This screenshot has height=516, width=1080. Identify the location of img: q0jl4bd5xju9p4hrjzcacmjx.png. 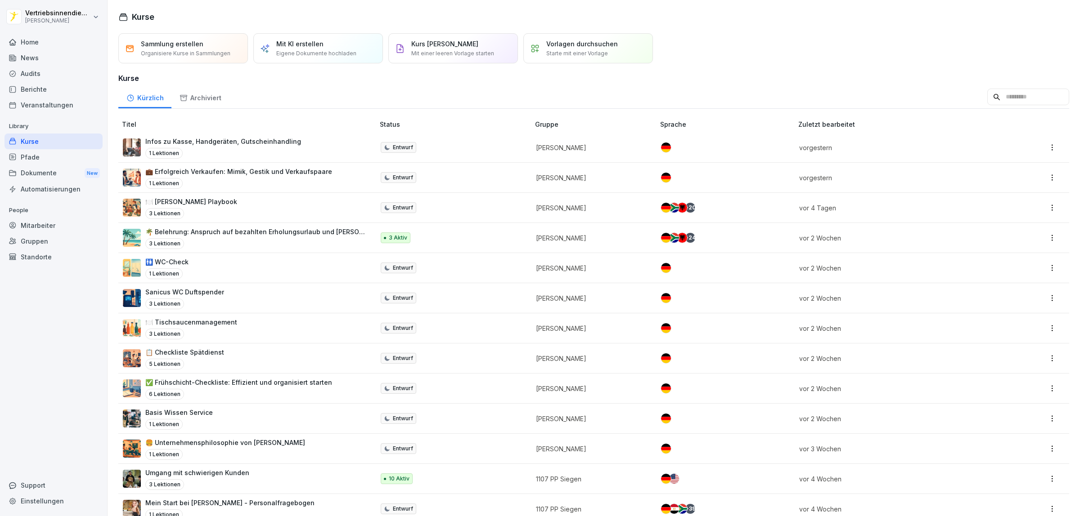
(132, 419).